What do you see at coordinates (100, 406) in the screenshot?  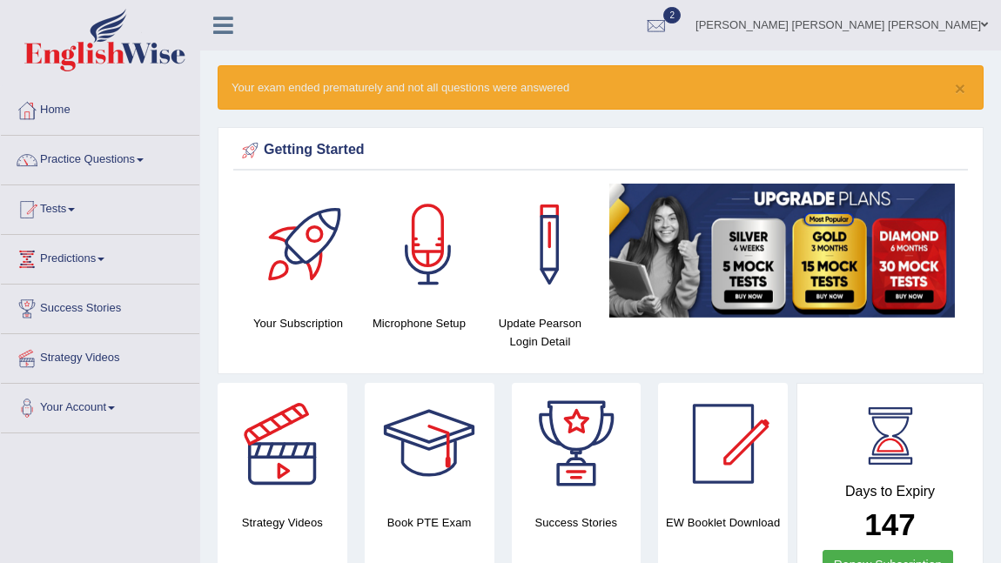 I see `a: Your Account` at bounding box center [100, 406].